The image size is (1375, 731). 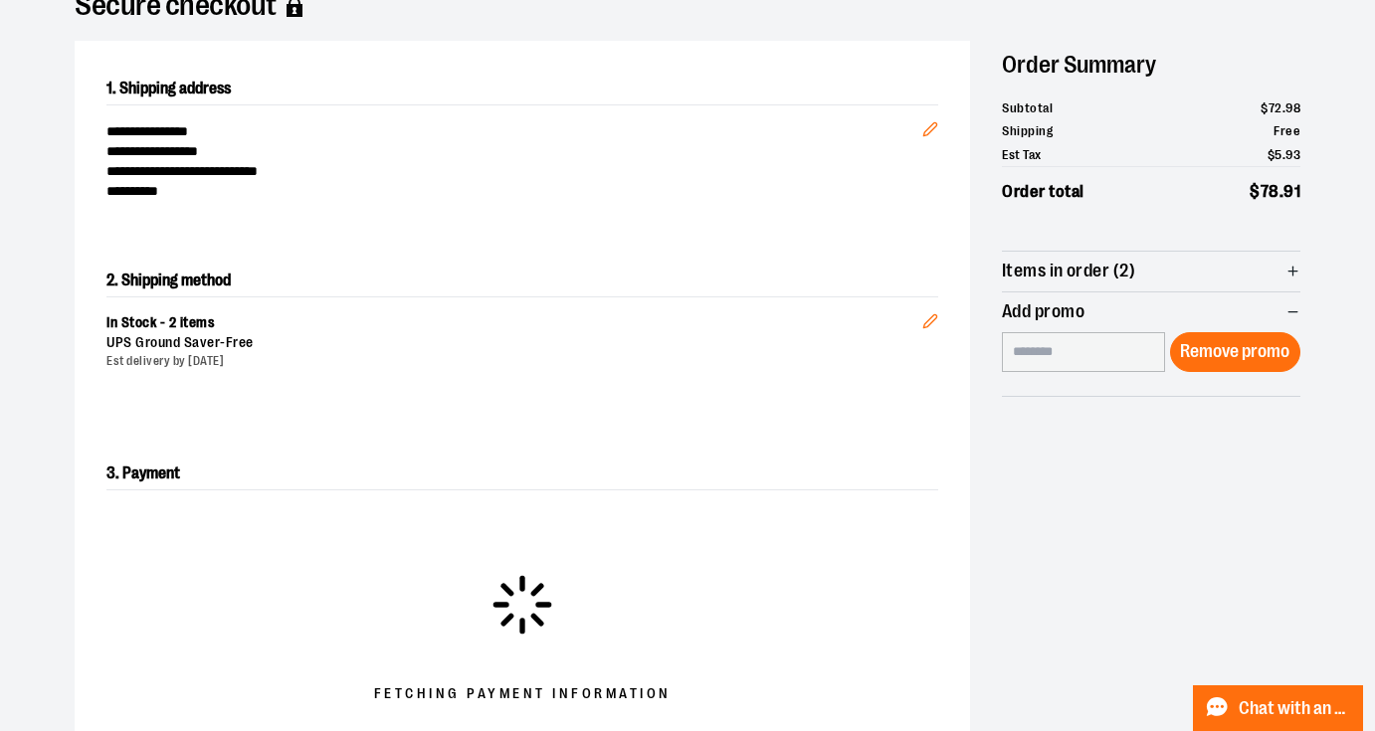 What do you see at coordinates (1043, 311) in the screenshot?
I see `span: Add promo` at bounding box center [1043, 311].